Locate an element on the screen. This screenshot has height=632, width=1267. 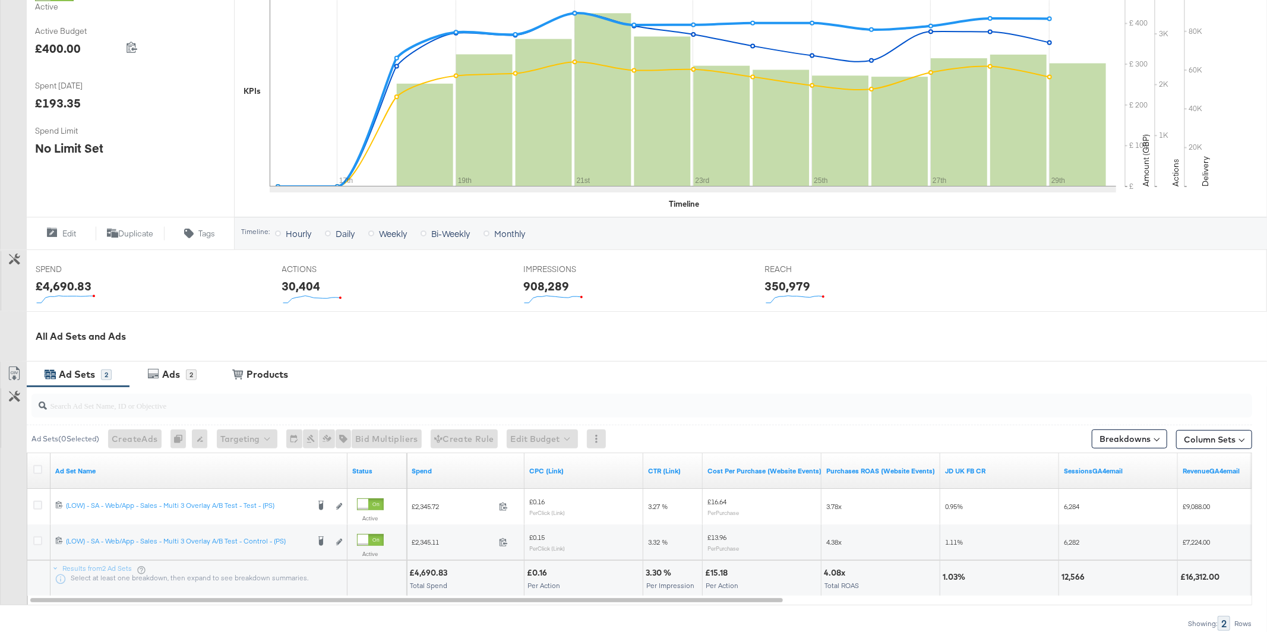
span: Tags is located at coordinates (207, 234).